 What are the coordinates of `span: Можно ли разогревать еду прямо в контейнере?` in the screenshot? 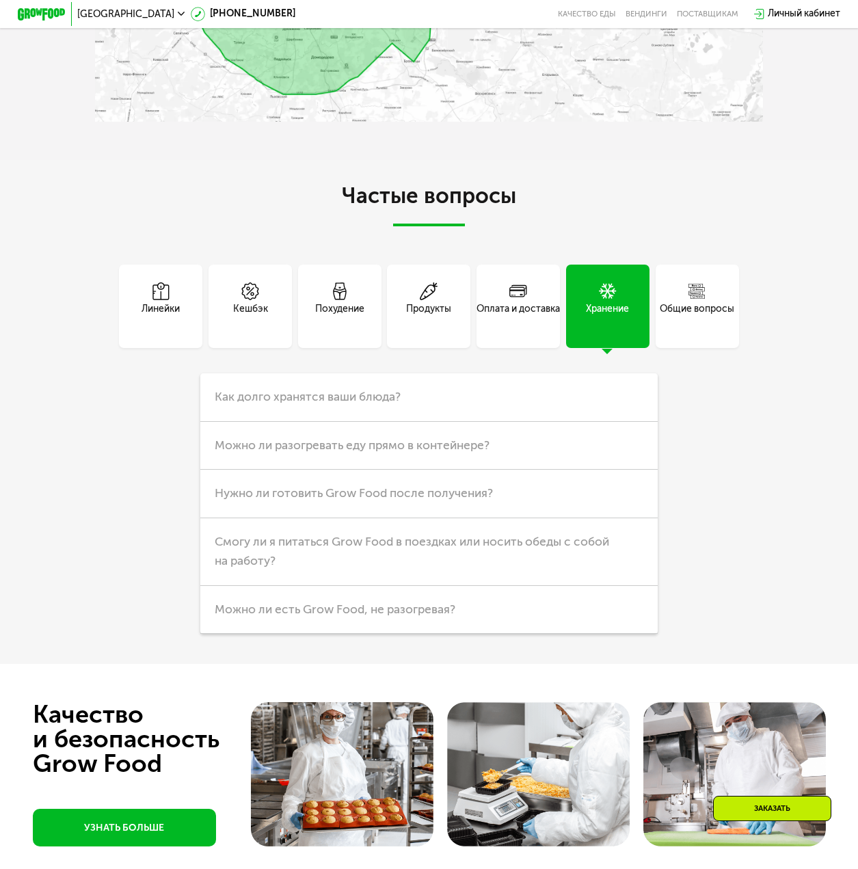 It's located at (352, 445).